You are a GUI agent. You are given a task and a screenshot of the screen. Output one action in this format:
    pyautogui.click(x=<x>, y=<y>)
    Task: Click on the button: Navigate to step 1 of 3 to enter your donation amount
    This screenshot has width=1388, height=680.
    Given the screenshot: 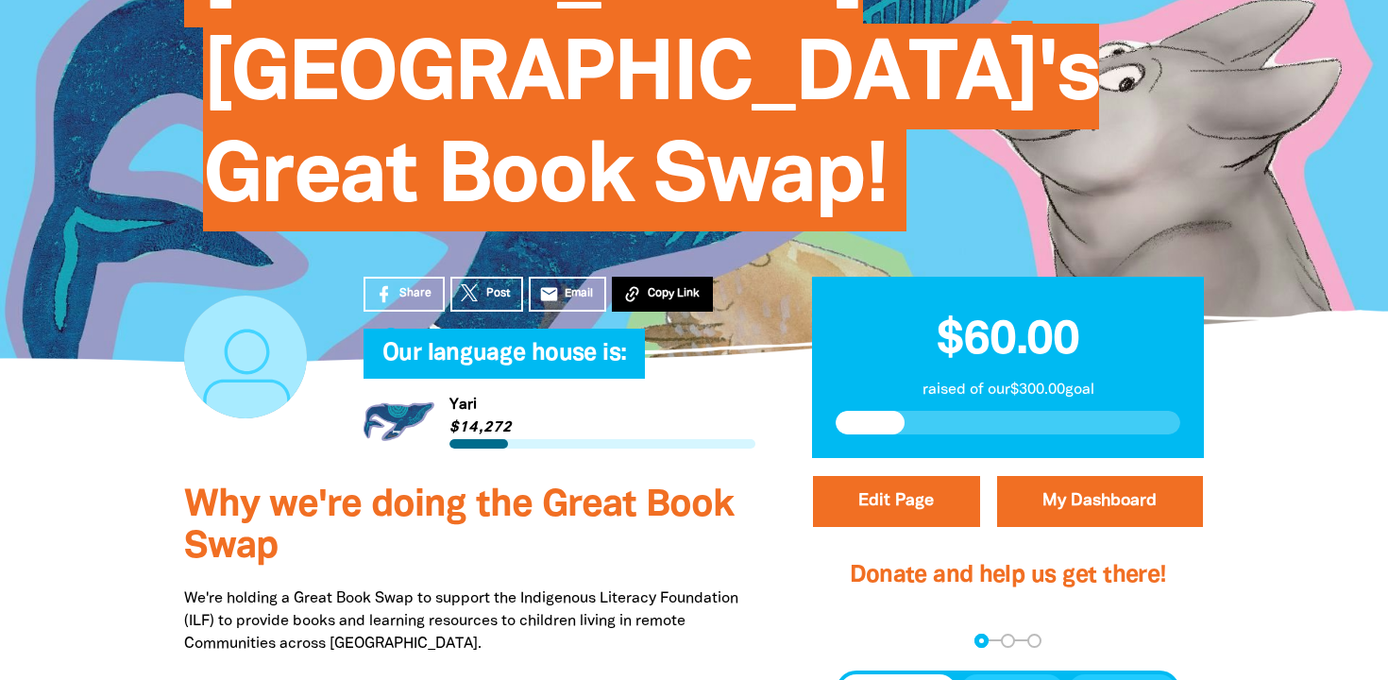 What is the action you would take?
    pyautogui.click(x=981, y=640)
    